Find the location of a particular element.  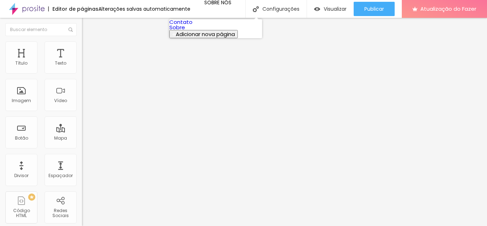

font: Atualização do Fazer is located at coordinates (448, 9).